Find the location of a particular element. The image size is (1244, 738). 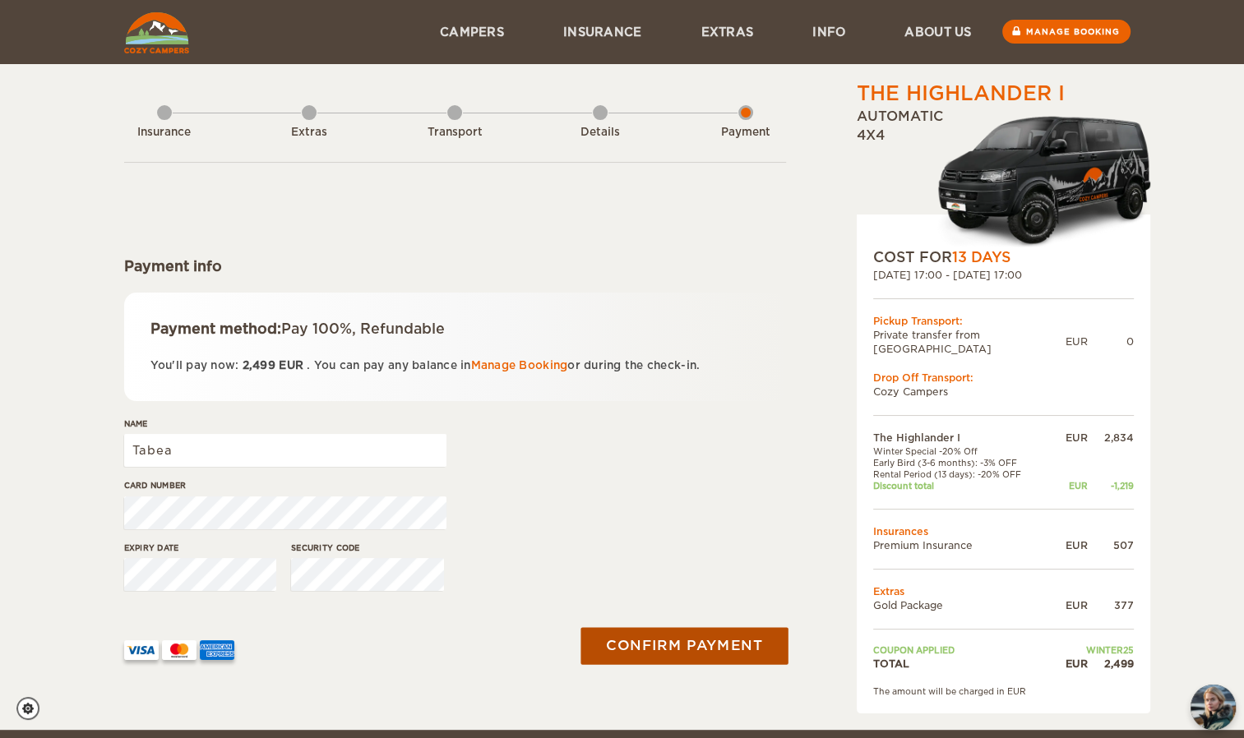

div: Details is located at coordinates (600, 132).